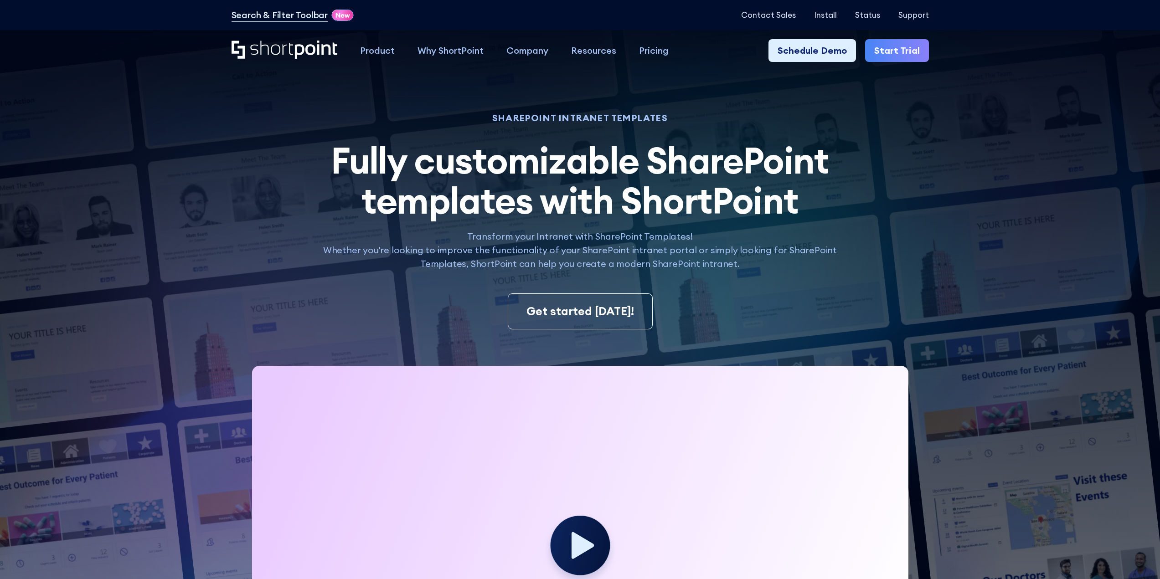 The width and height of the screenshot is (1160, 579). Describe the element at coordinates (825, 15) in the screenshot. I see `p: Install` at that location.